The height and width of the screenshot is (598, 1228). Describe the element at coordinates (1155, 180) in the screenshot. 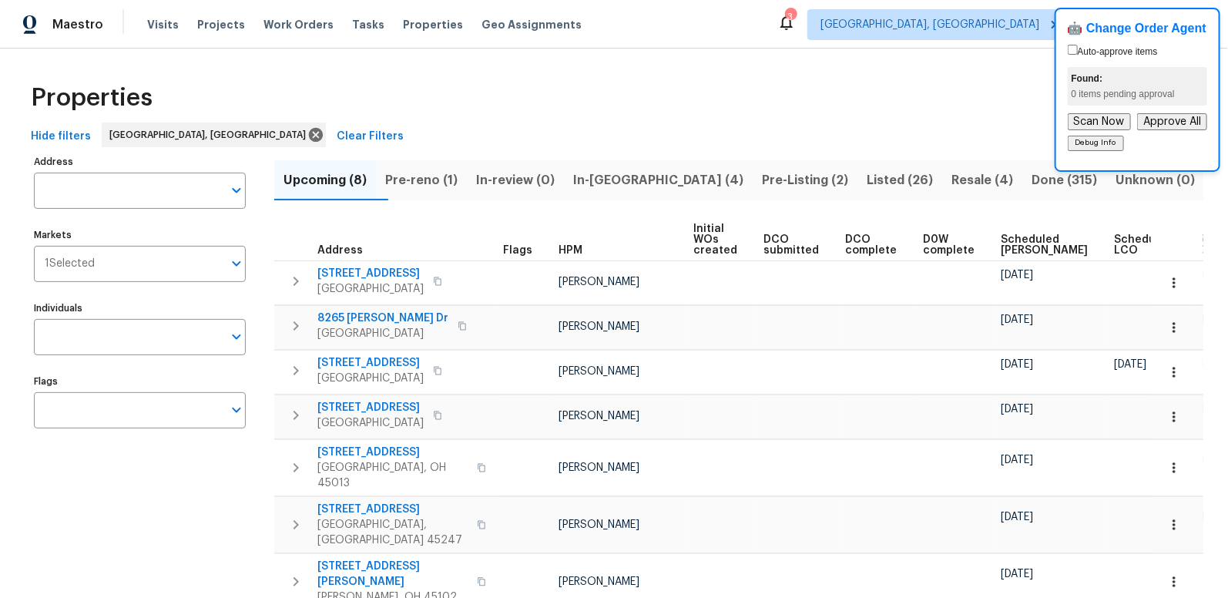

I see `span: Unknown (0)` at that location.